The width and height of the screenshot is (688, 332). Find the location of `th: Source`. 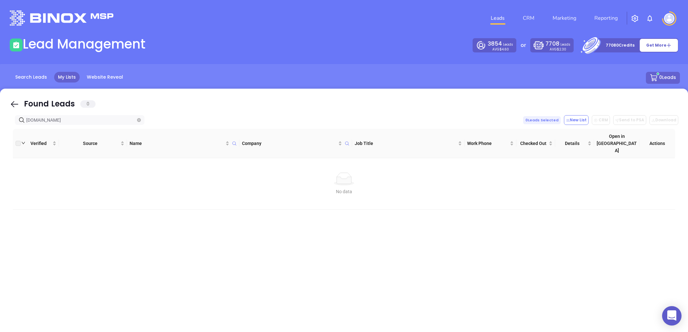

th: Source is located at coordinates (93, 143).